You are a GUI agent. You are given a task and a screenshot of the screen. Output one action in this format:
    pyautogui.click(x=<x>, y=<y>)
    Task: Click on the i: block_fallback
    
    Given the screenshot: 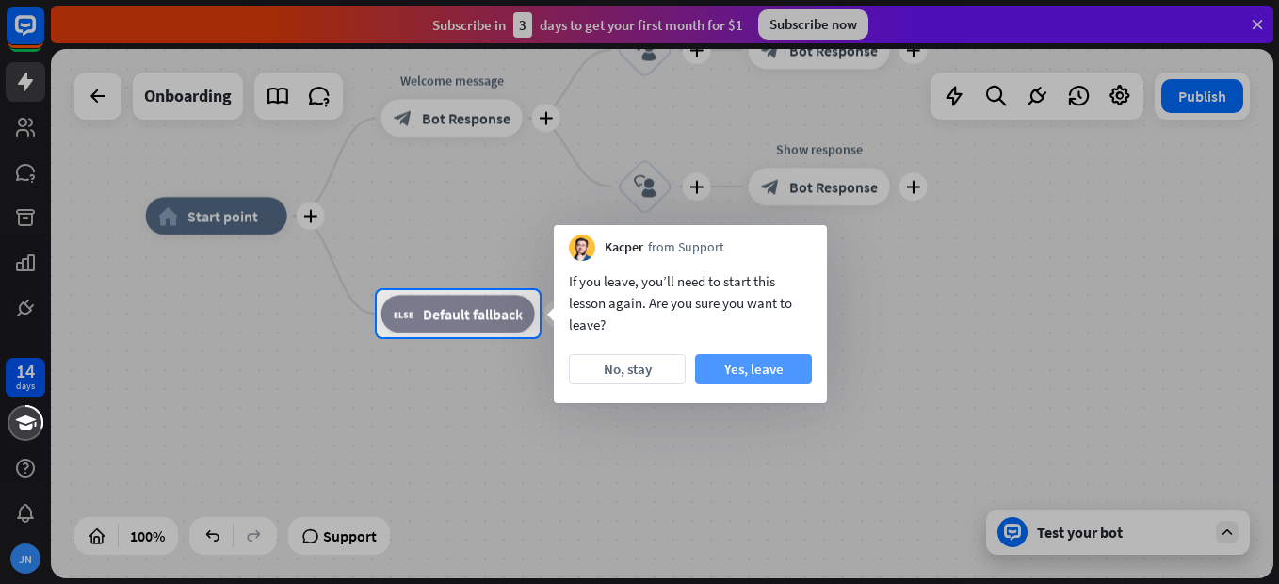 What is the action you would take?
    pyautogui.click(x=403, y=314)
    